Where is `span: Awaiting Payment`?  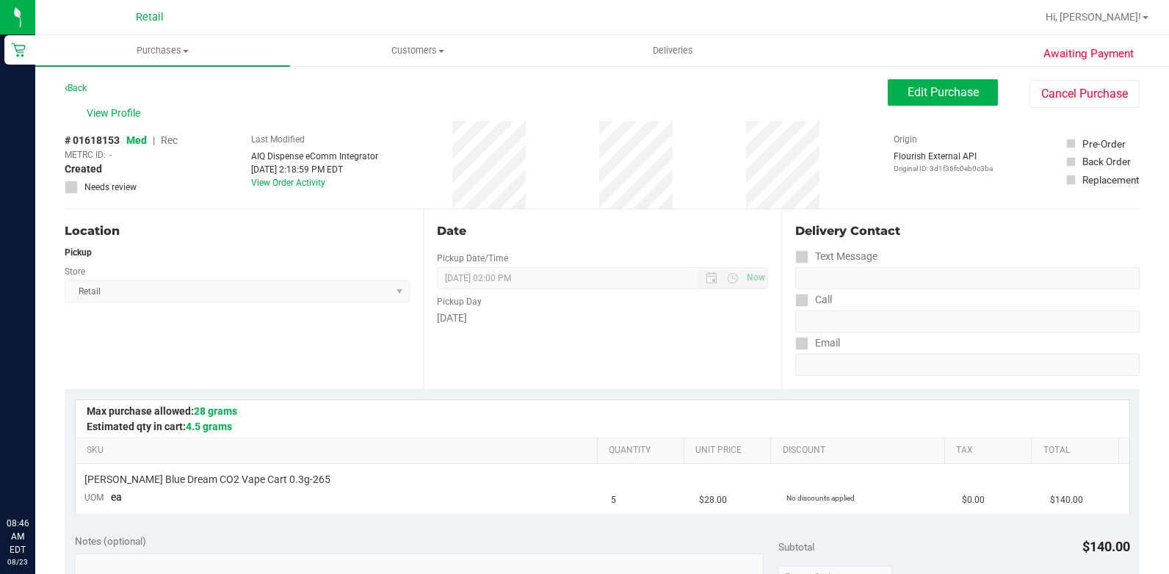
span: Awaiting Payment is located at coordinates (1088, 54).